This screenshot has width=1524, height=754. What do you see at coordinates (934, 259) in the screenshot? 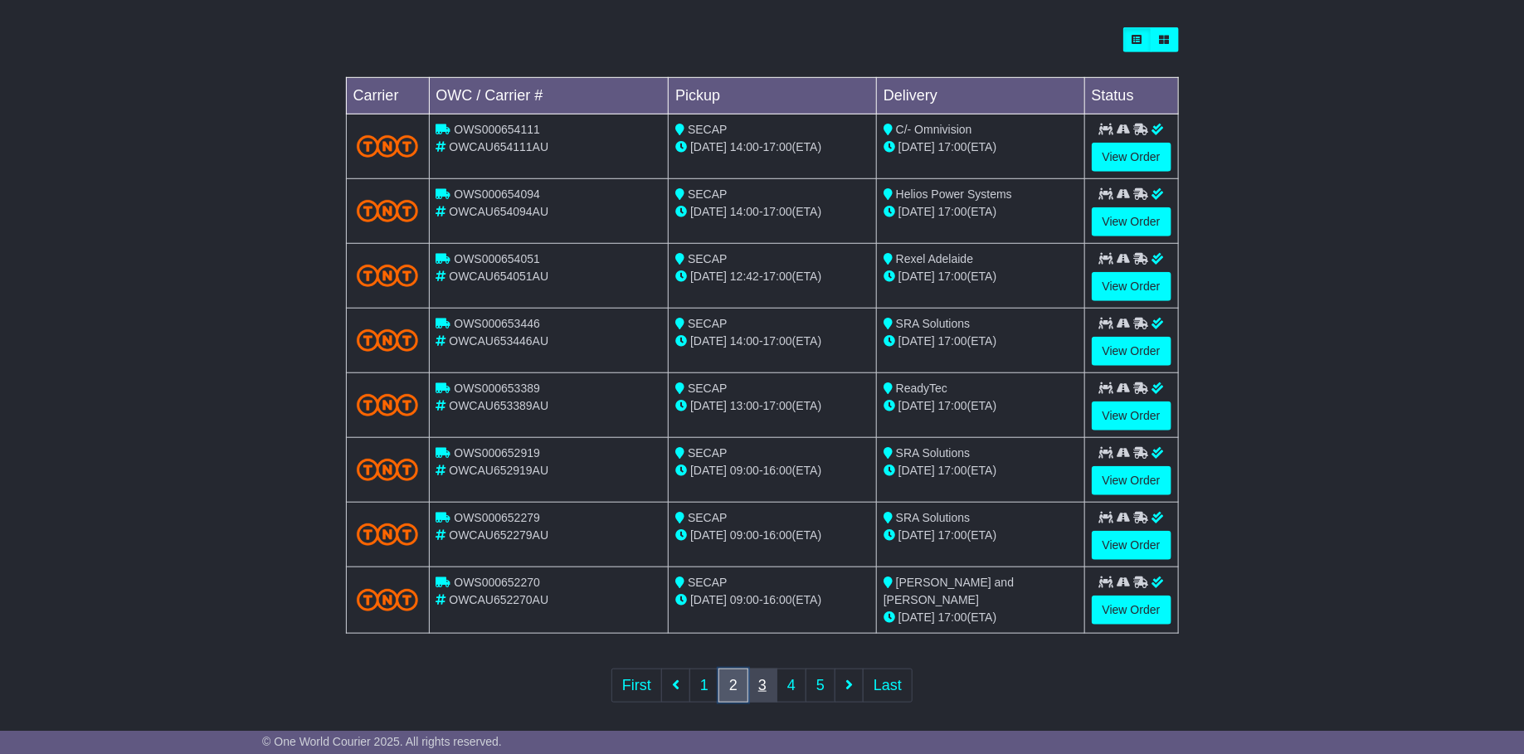
I see `span: Rexel Adelaide` at bounding box center [934, 259].